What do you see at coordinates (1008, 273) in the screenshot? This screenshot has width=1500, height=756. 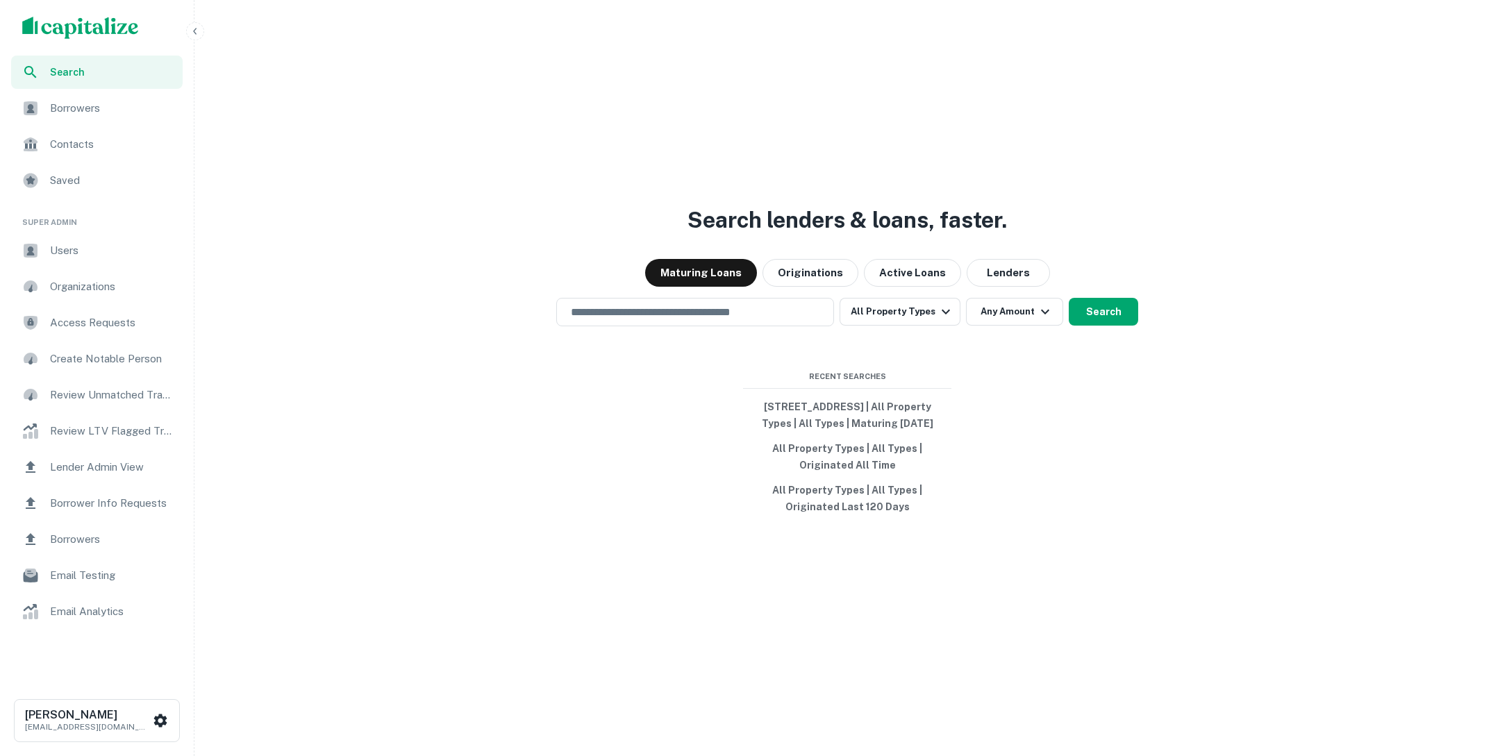 I see `button: Lenders` at bounding box center [1008, 273].